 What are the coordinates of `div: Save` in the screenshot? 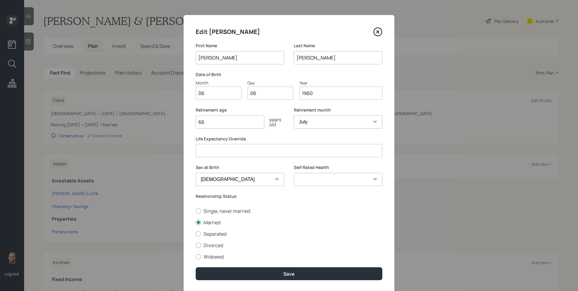 It's located at (289, 274).